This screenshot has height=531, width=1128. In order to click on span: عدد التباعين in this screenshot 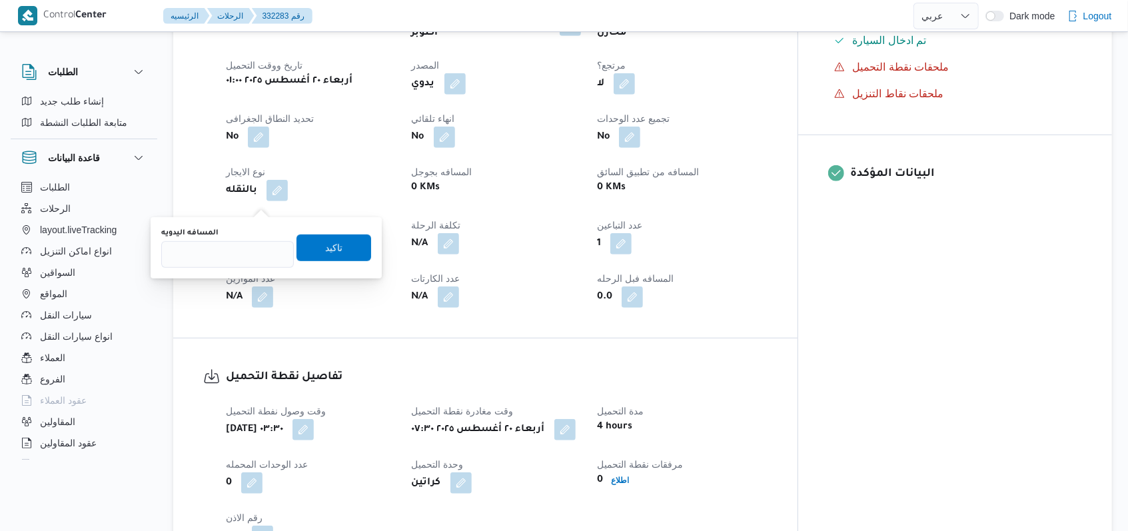, I will do `click(620, 225)`.